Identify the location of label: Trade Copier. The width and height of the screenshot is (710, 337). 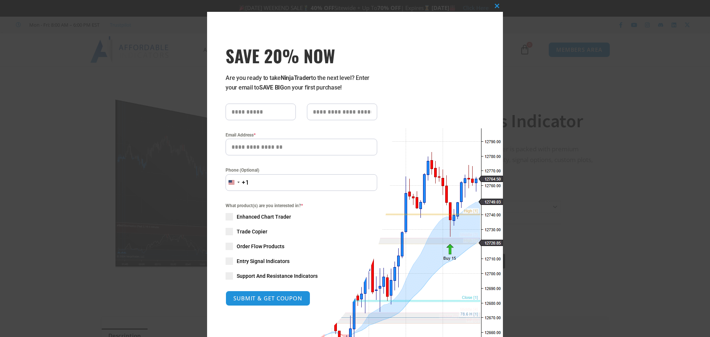
(301, 231).